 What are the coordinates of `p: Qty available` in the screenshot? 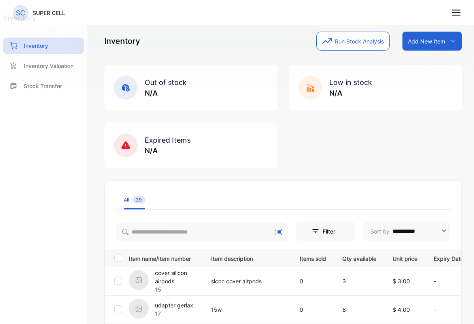 It's located at (360, 258).